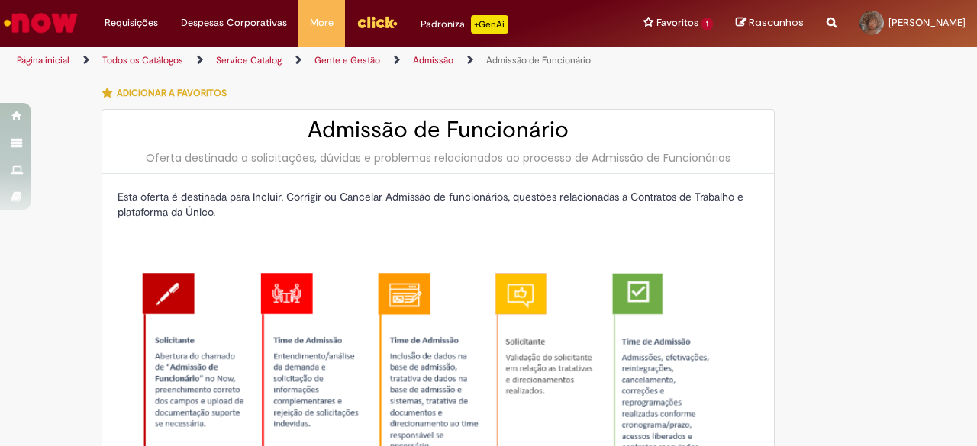 The width and height of the screenshot is (977, 446). Describe the element at coordinates (377, 22) in the screenshot. I see `img: click_logo_yellow_360x200.png` at that location.